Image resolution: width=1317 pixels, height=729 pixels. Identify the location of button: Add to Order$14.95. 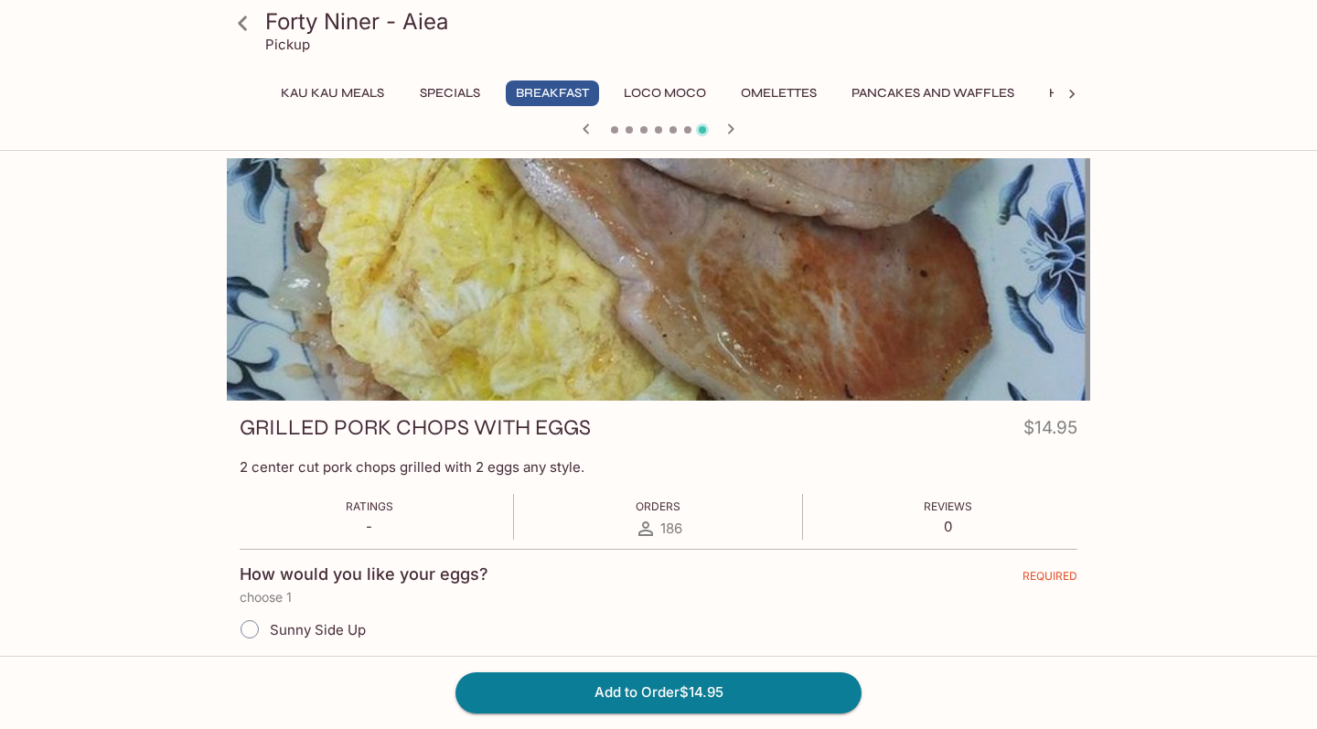
(659, 692).